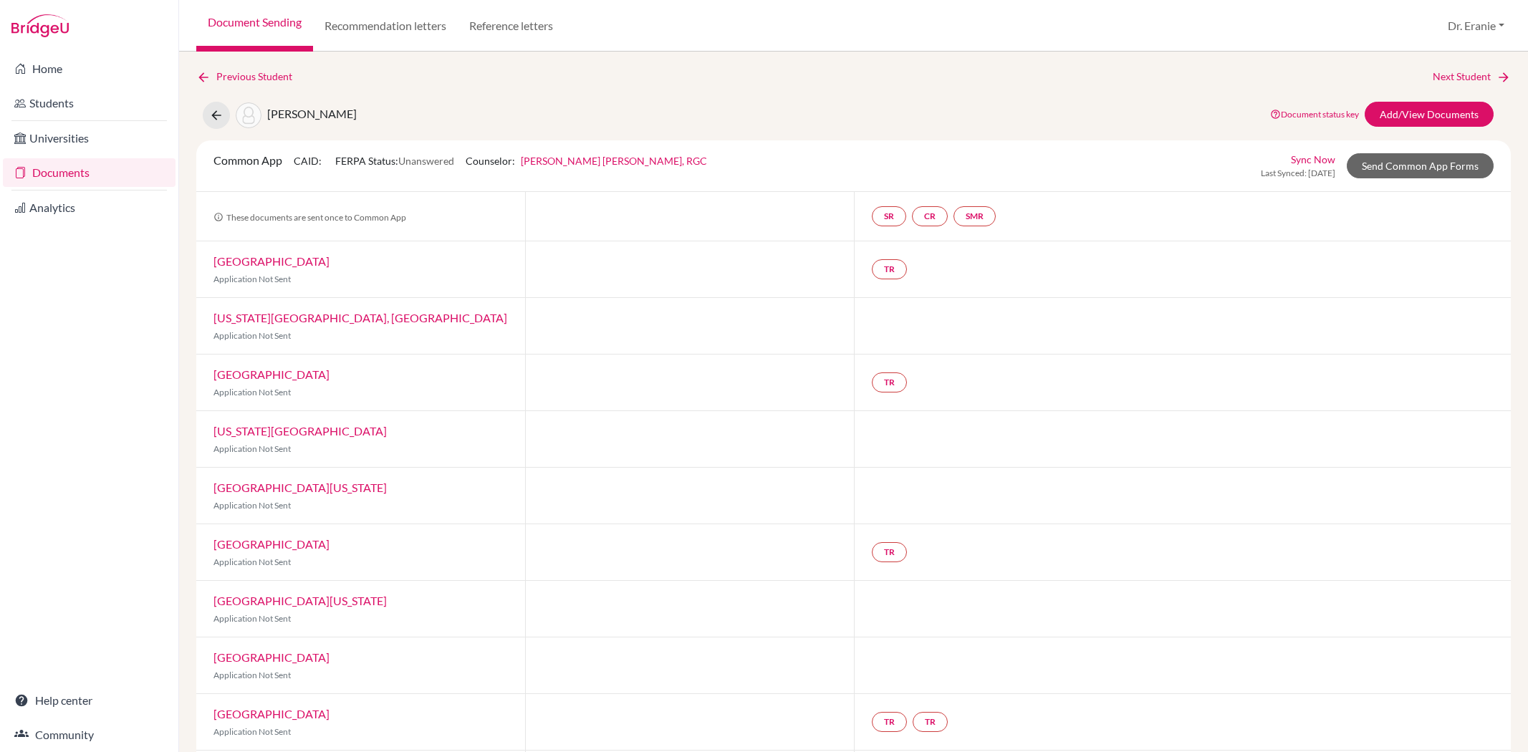  What do you see at coordinates (1420, 165) in the screenshot?
I see `a: Send Common App Forms` at bounding box center [1420, 165].